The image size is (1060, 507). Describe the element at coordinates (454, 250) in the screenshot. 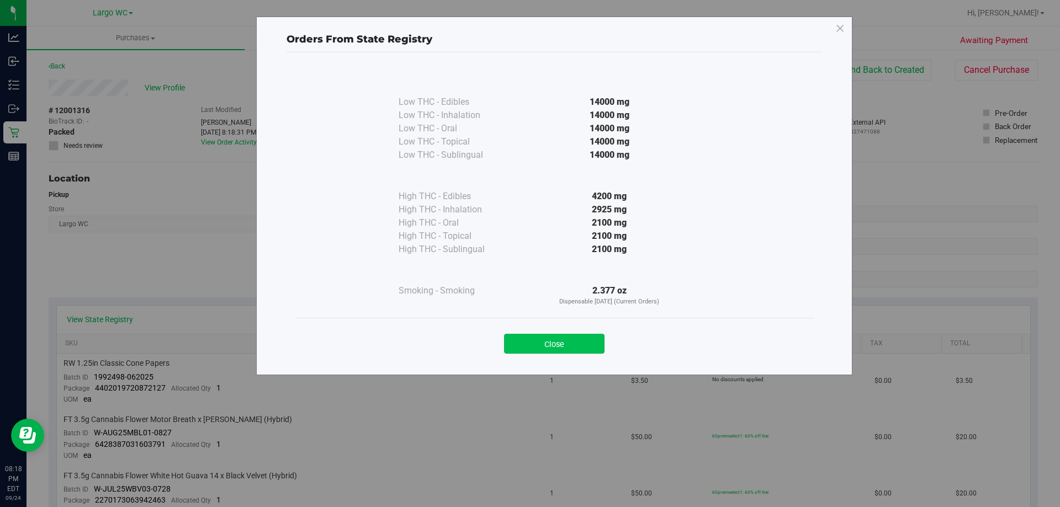

I see `div: High THC - Sublingual` at that location.